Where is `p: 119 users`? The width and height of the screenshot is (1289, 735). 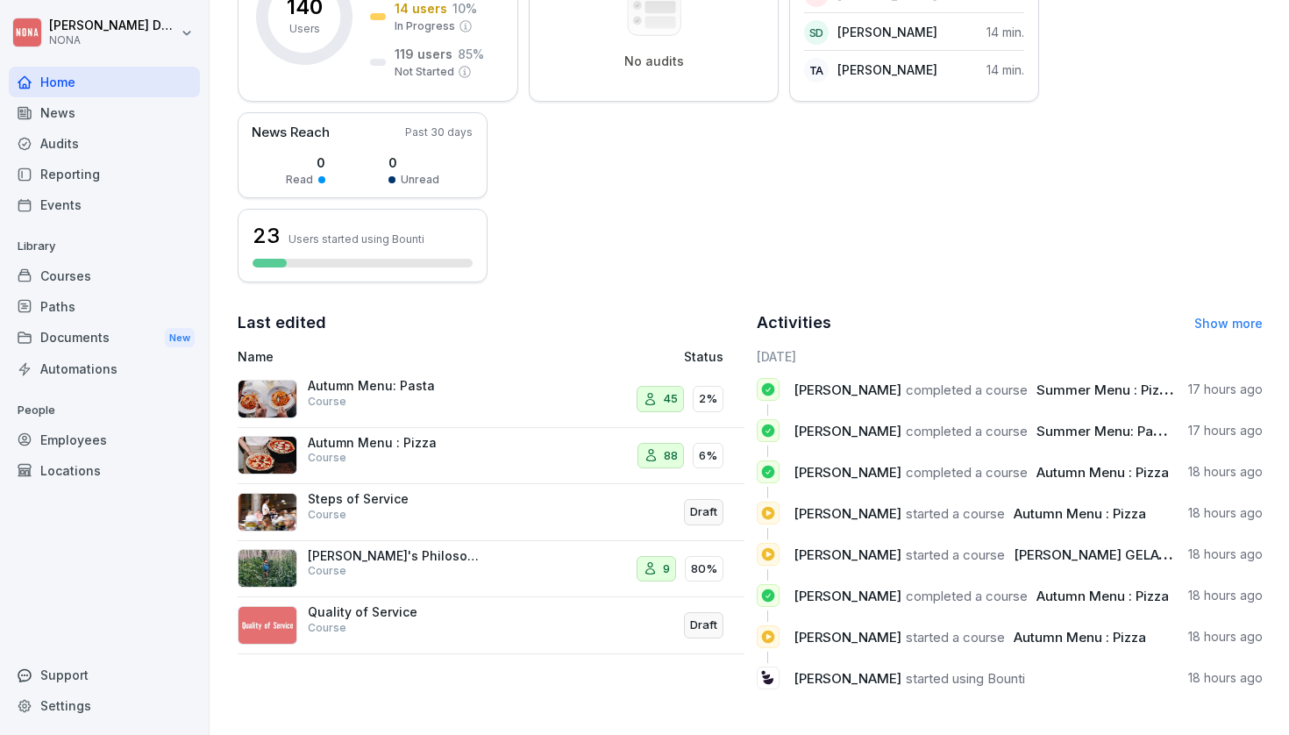 p: 119 users is located at coordinates (424, 53).